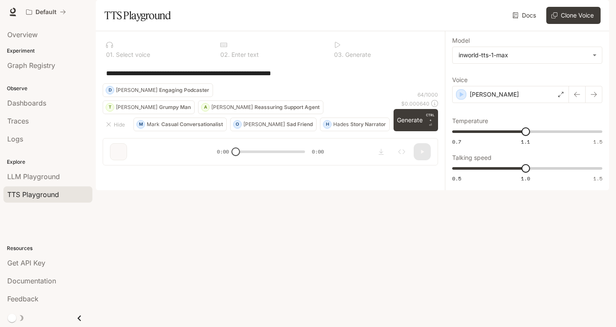  What do you see at coordinates (460, 80) in the screenshot?
I see `p: Voice` at bounding box center [460, 80].